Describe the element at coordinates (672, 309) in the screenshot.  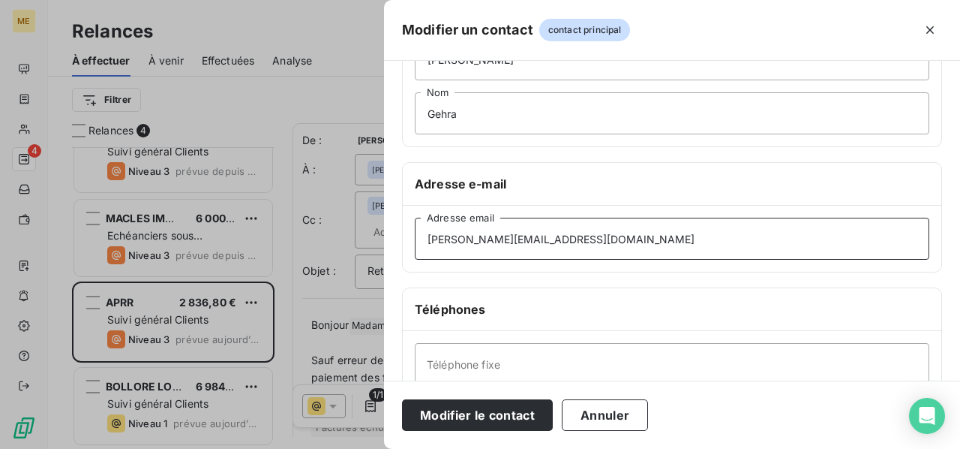
I see `h6: Téléphones` at that location.